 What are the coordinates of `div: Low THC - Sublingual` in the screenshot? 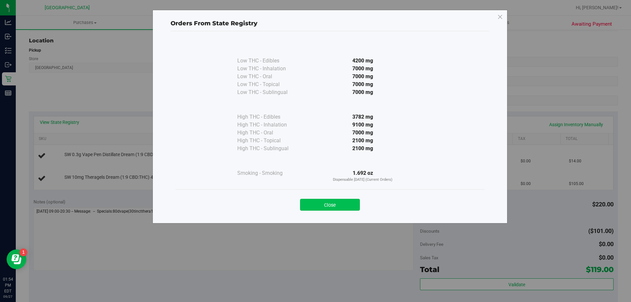 It's located at (270, 92).